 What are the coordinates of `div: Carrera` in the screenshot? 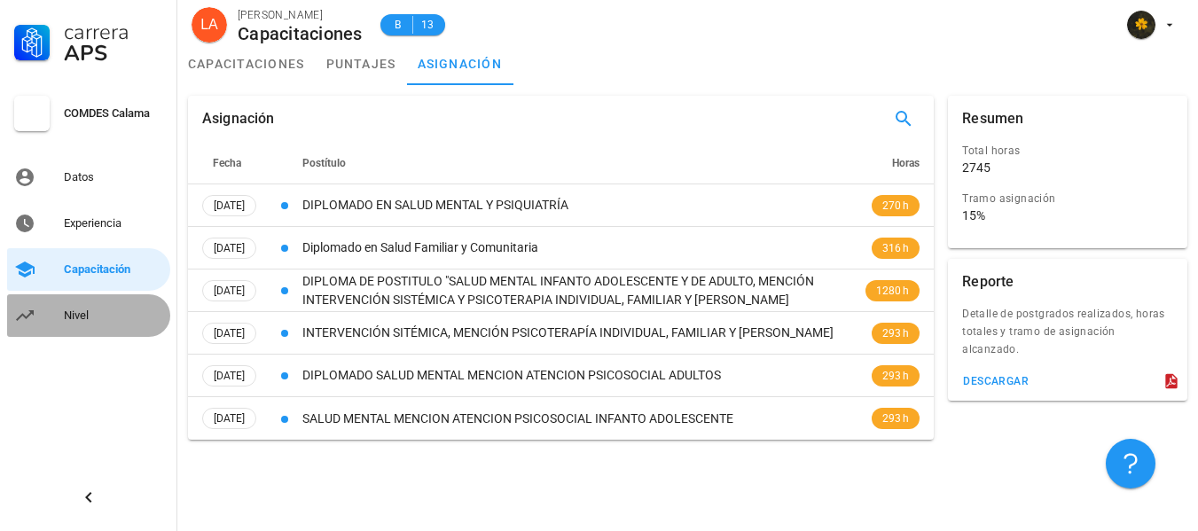 It's located at (114, 32).